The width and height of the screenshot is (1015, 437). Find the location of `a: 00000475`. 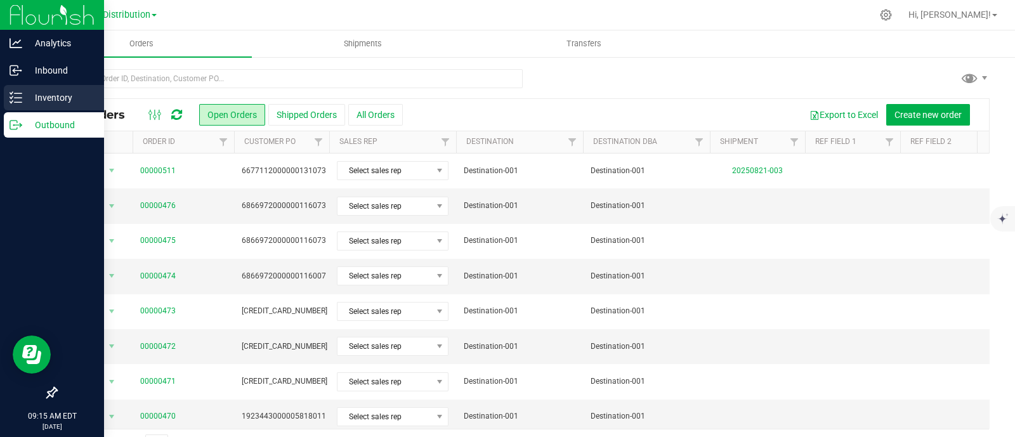

a: 00000475 is located at coordinates (158, 240).